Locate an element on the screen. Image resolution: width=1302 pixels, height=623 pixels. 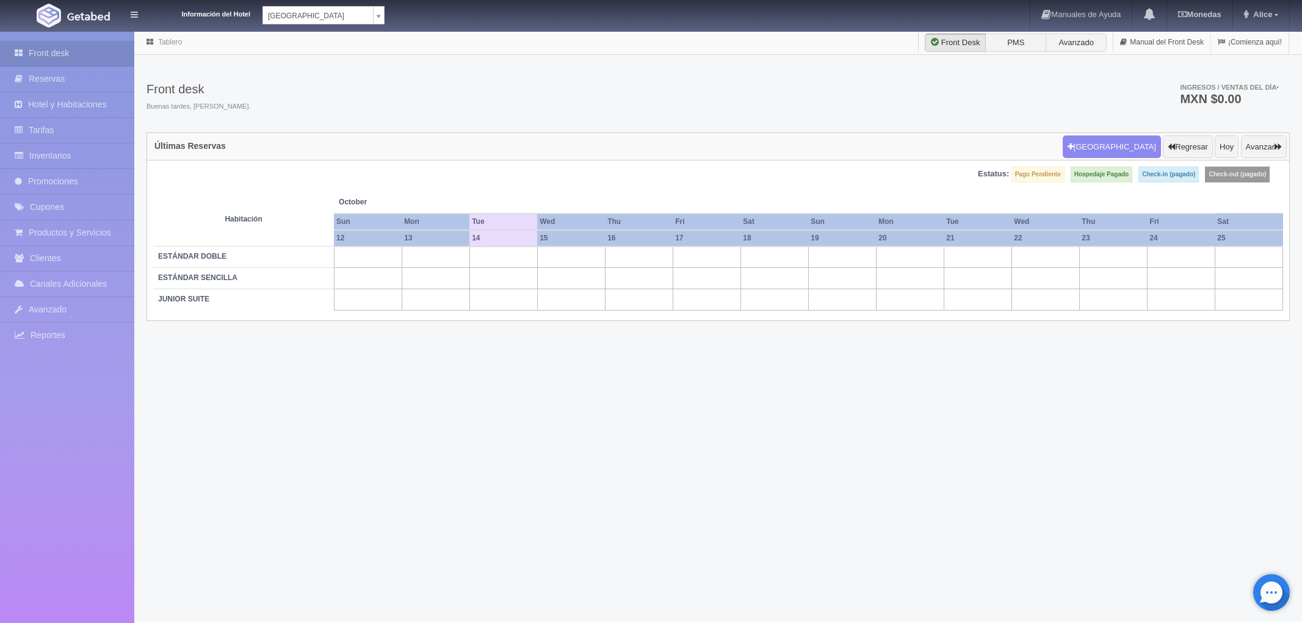
th: 12 is located at coordinates (368, 238).